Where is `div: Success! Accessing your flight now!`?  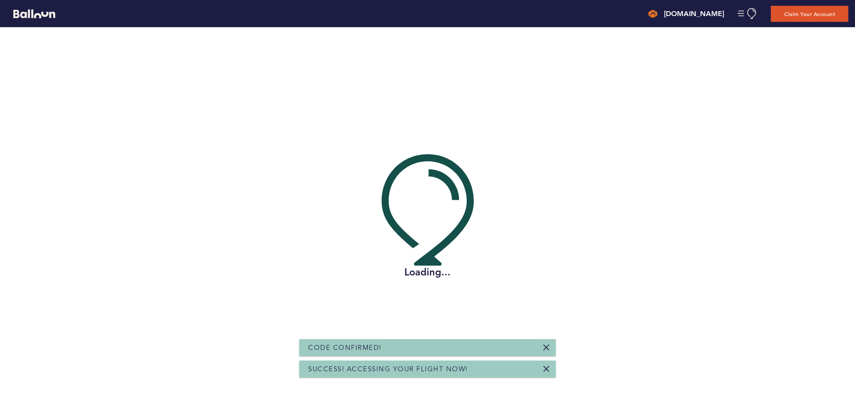 div: Success! Accessing your flight now! is located at coordinates (428, 369).